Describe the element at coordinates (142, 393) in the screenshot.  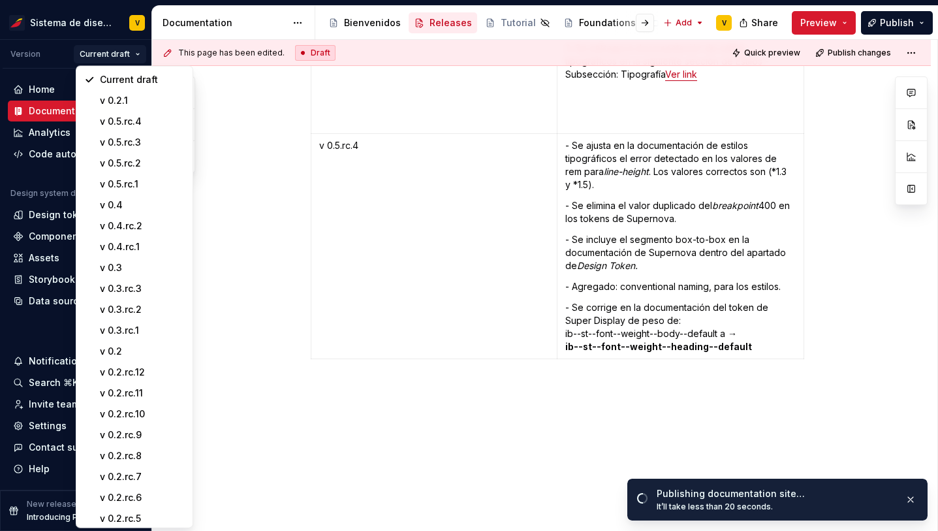
I see `div: v 0.2.rc.11` at that location.